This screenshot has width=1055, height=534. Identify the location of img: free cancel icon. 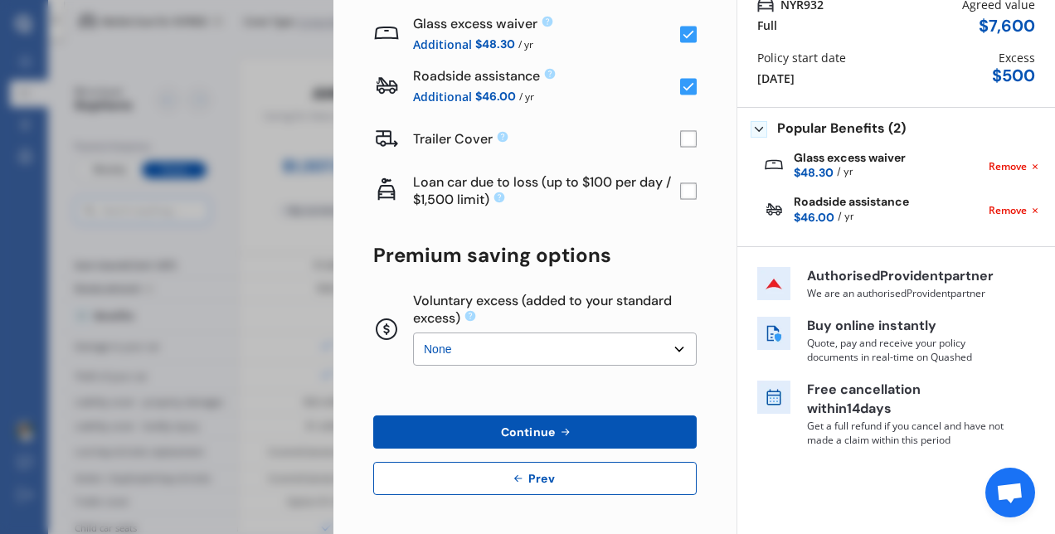
(774, 397).